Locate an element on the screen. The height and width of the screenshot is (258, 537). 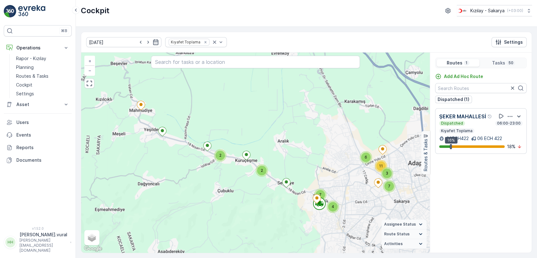
a: Planning is located at coordinates (42, 67).